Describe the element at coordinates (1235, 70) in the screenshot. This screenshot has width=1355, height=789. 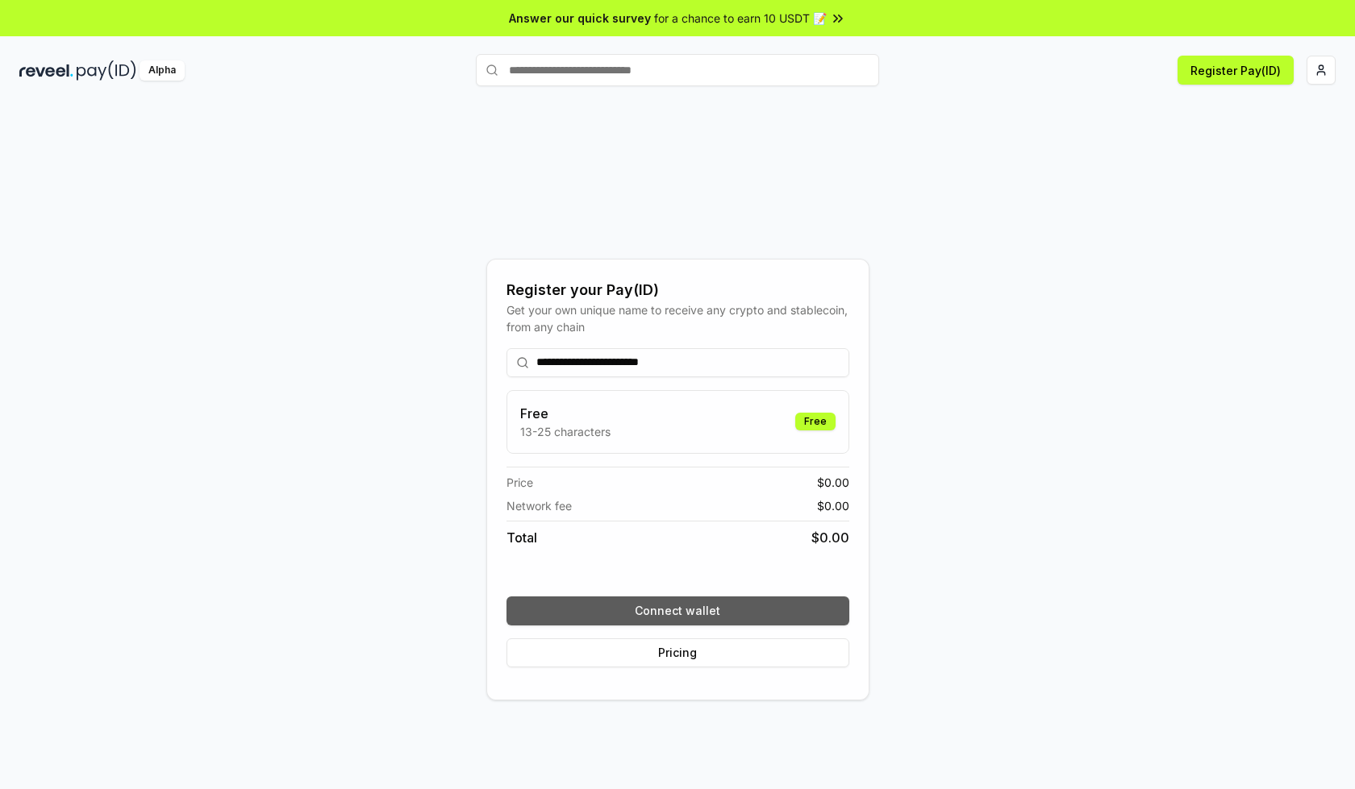
I see `button: Register Pay(ID)` at that location.